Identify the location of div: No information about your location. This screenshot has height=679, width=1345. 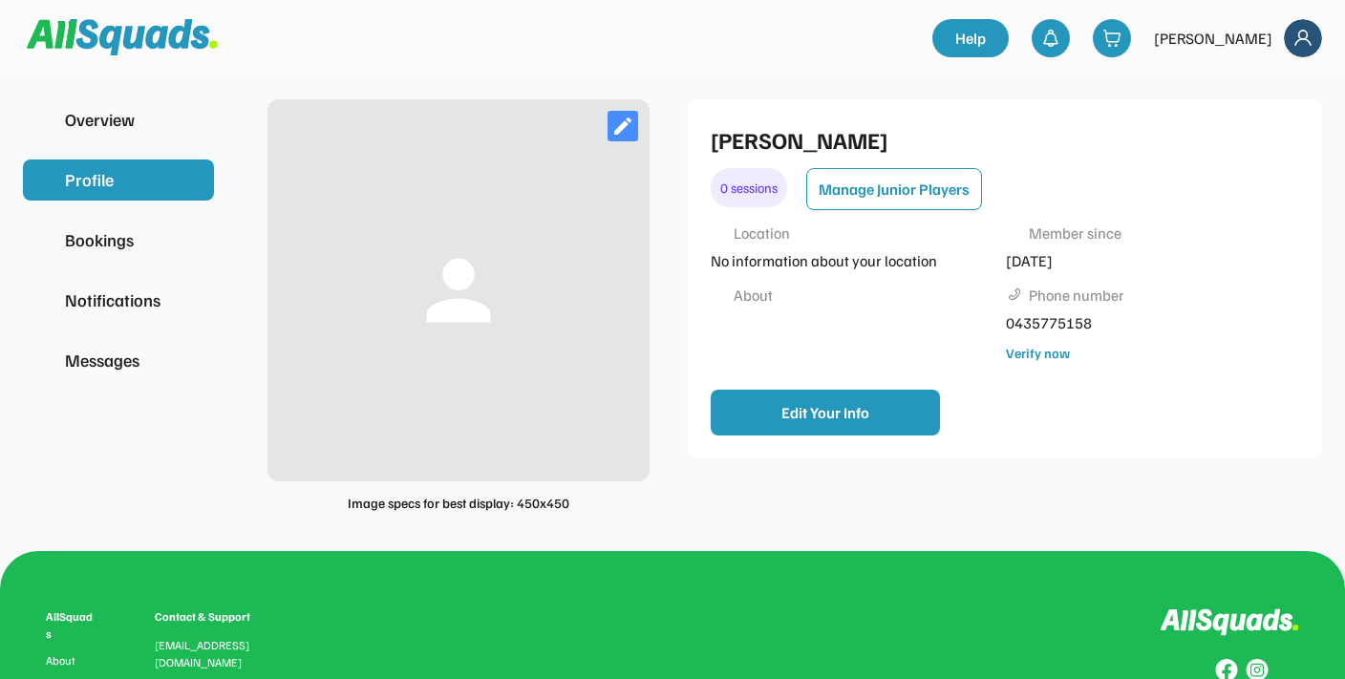
(852, 261).